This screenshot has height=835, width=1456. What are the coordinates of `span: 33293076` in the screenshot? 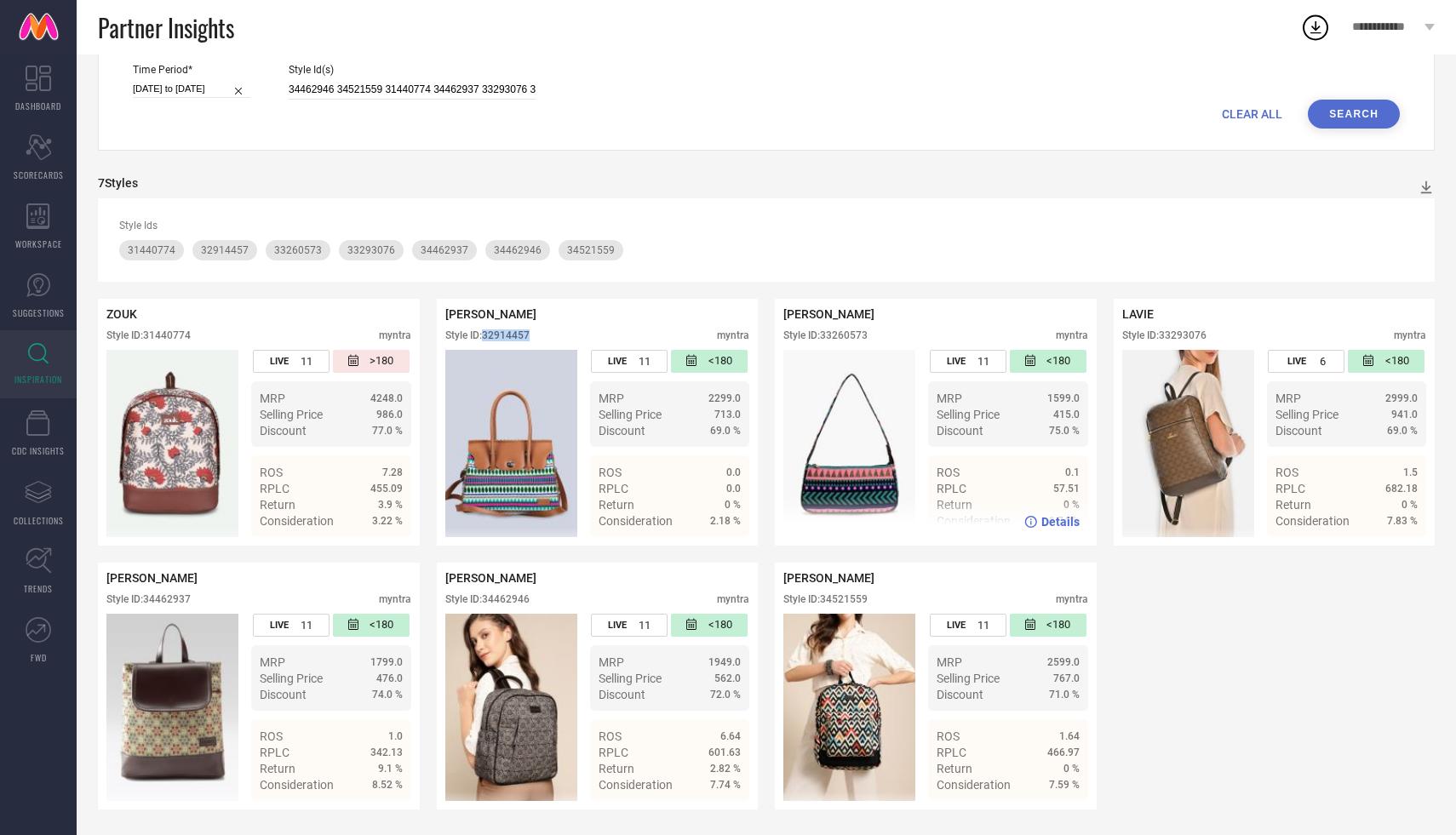 It's located at (371, 250).